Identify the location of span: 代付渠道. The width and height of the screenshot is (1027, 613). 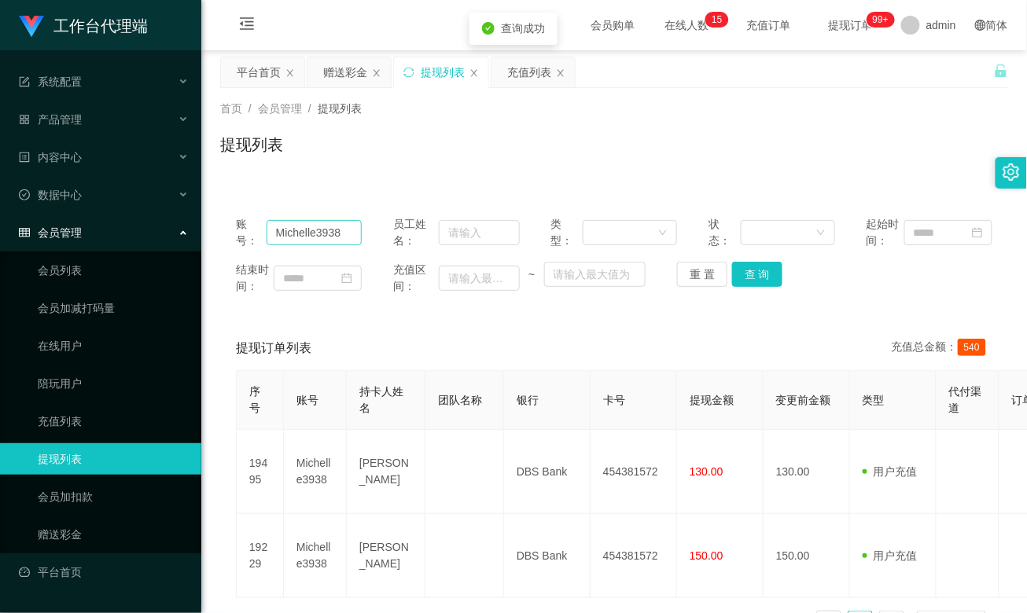
(966, 400).